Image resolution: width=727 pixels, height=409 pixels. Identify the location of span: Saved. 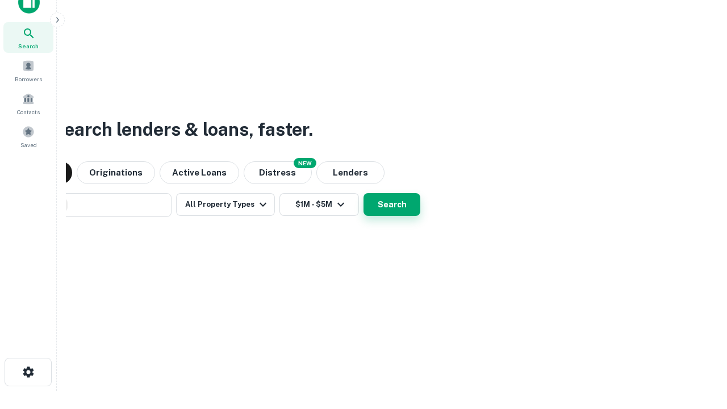
(28, 145).